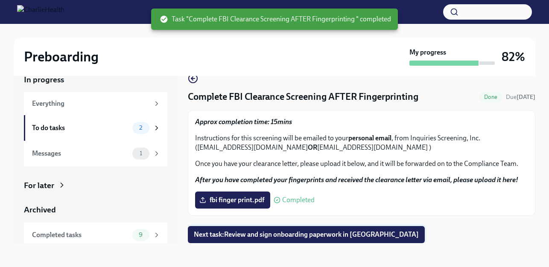 The height and width of the screenshot is (267, 549). What do you see at coordinates (96, 210) in the screenshot?
I see `a: Archived` at bounding box center [96, 210].